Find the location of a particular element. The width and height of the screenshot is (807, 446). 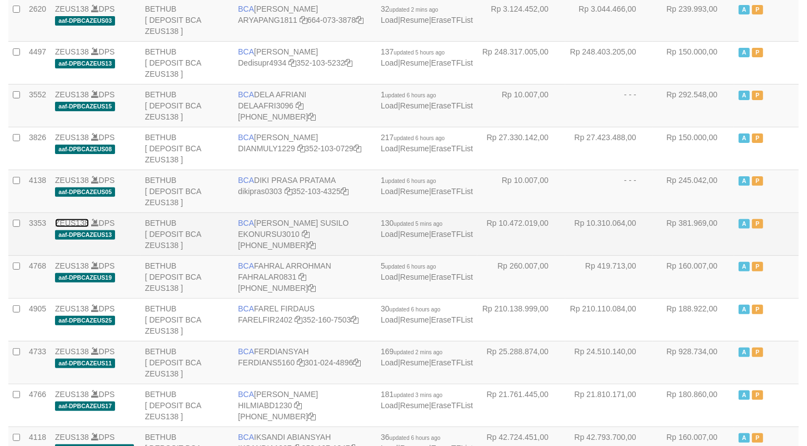

a: Copy 7495214257 to clipboard is located at coordinates (312, 416).